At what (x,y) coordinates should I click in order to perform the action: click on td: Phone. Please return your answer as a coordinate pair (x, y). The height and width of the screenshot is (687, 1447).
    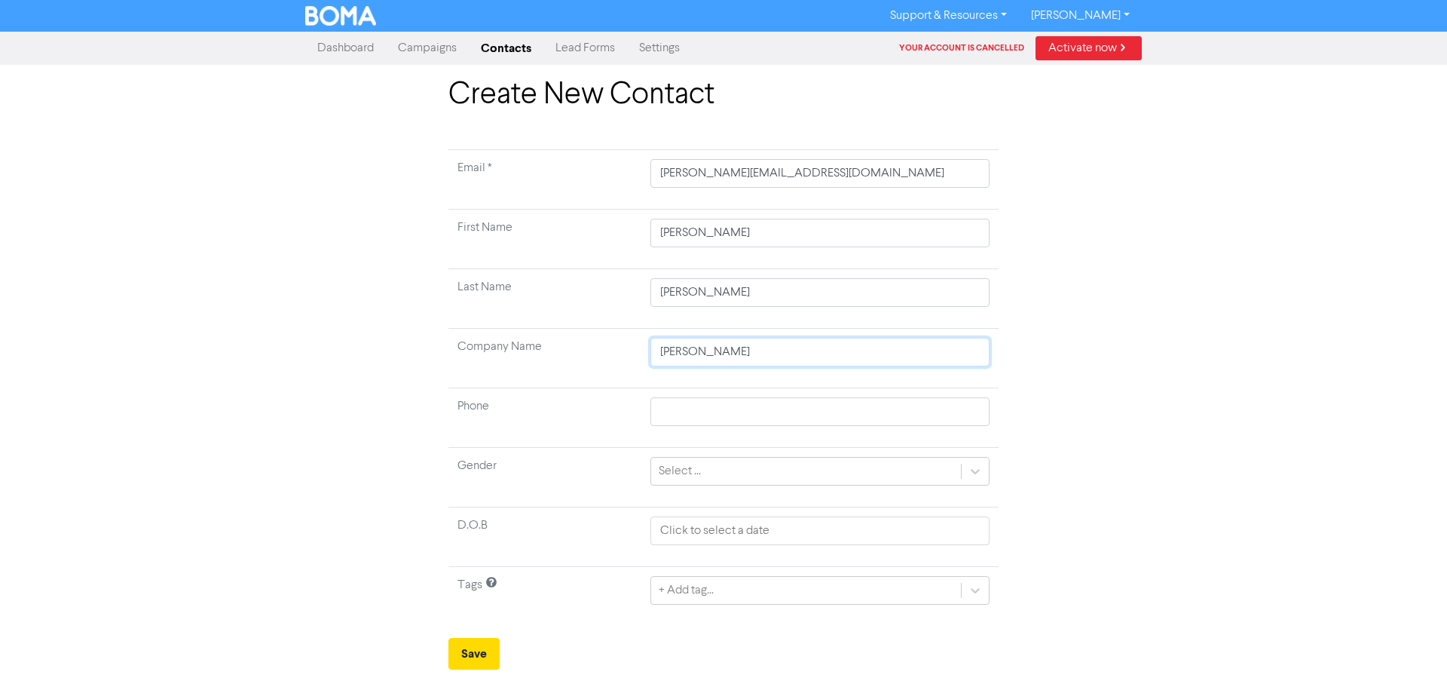
    Looking at the image, I should click on (545, 418).